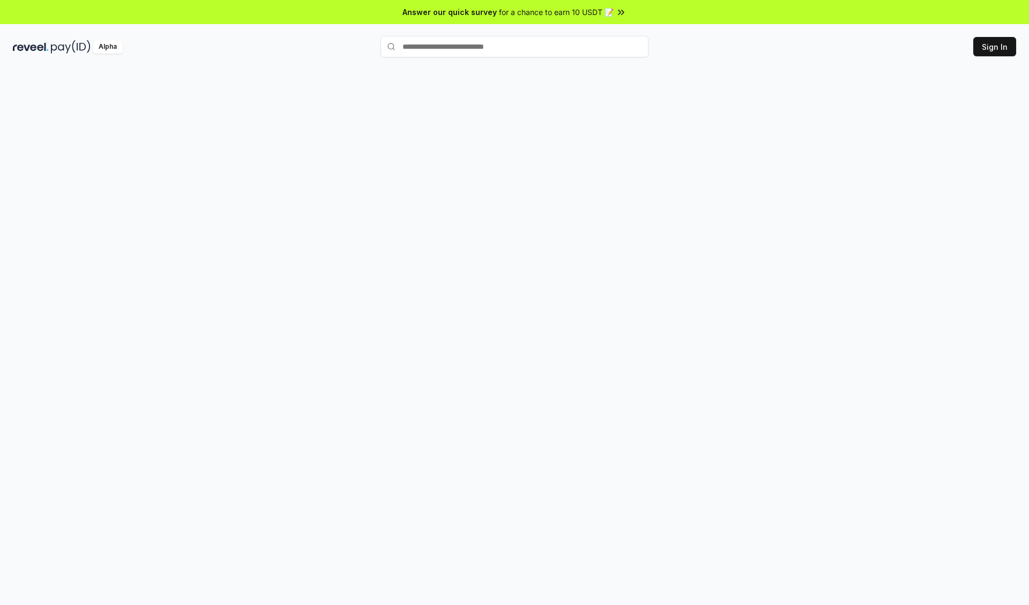  I want to click on span: for a chance to earn 10 USDT 📝, so click(556, 12).